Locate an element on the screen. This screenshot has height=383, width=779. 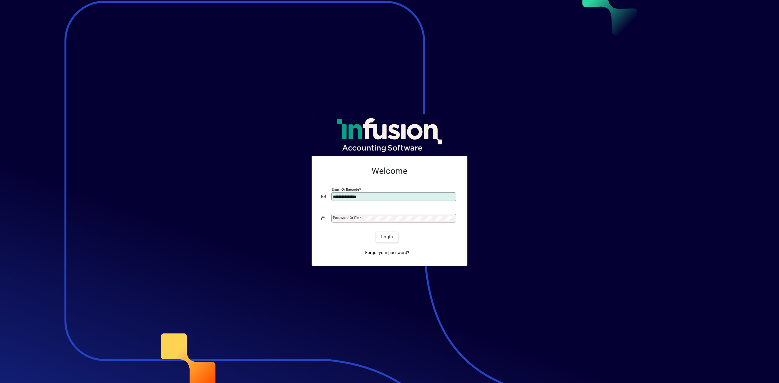
span: Login is located at coordinates (387, 237).